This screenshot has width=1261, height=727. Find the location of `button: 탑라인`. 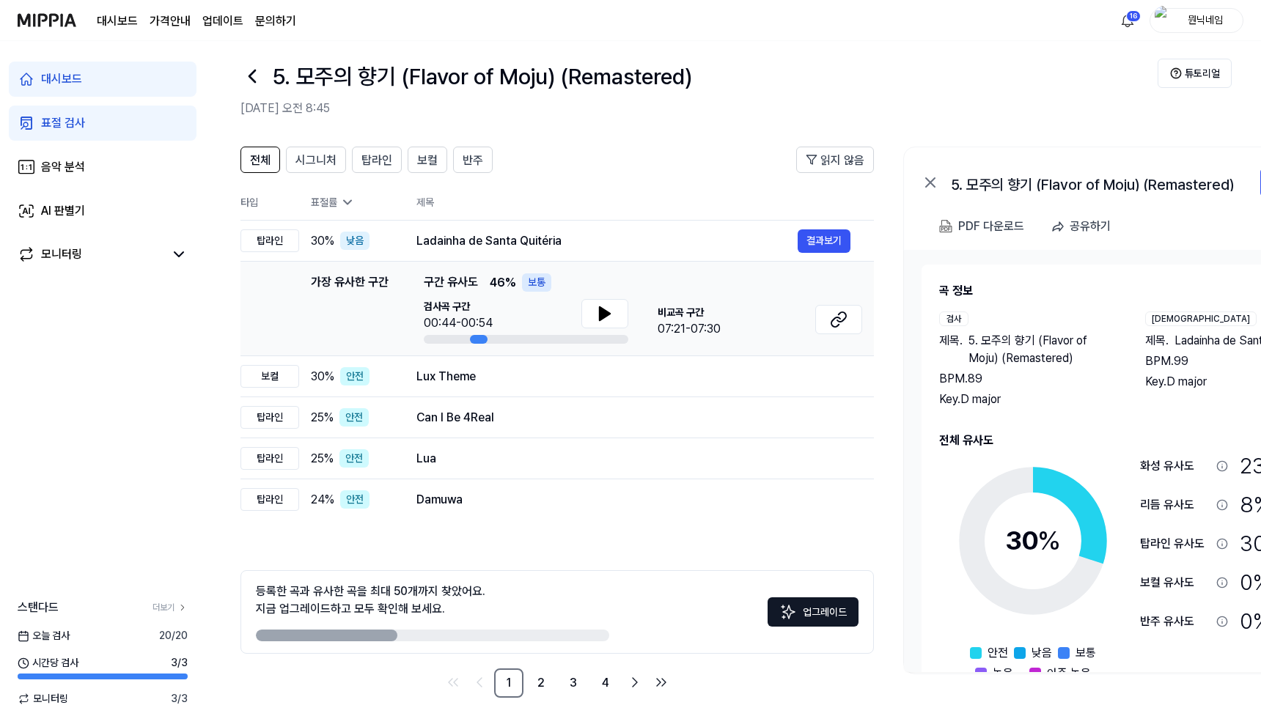

button: 탑라인 is located at coordinates (377, 160).